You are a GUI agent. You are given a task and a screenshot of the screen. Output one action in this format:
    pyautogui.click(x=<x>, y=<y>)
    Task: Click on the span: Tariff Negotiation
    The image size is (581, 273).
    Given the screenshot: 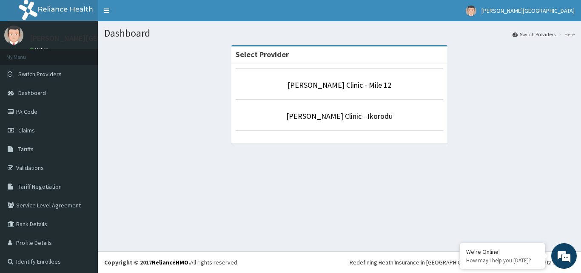 What is the action you would take?
    pyautogui.click(x=40, y=186)
    